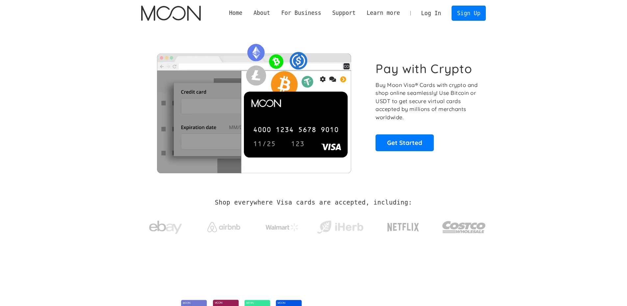 This screenshot has height=306, width=627. I want to click on a: Netflix, so click(403, 226).